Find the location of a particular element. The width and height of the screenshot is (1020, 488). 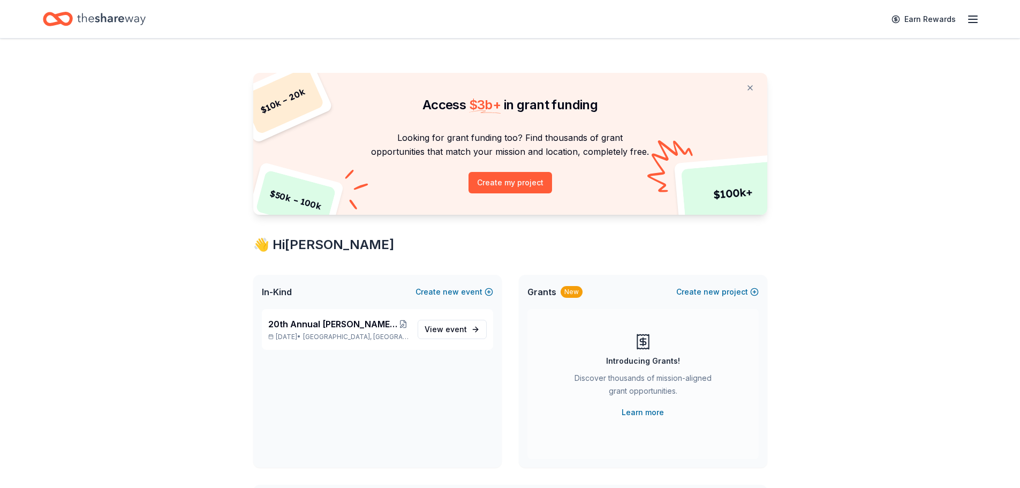

span: View is located at coordinates (446, 329).